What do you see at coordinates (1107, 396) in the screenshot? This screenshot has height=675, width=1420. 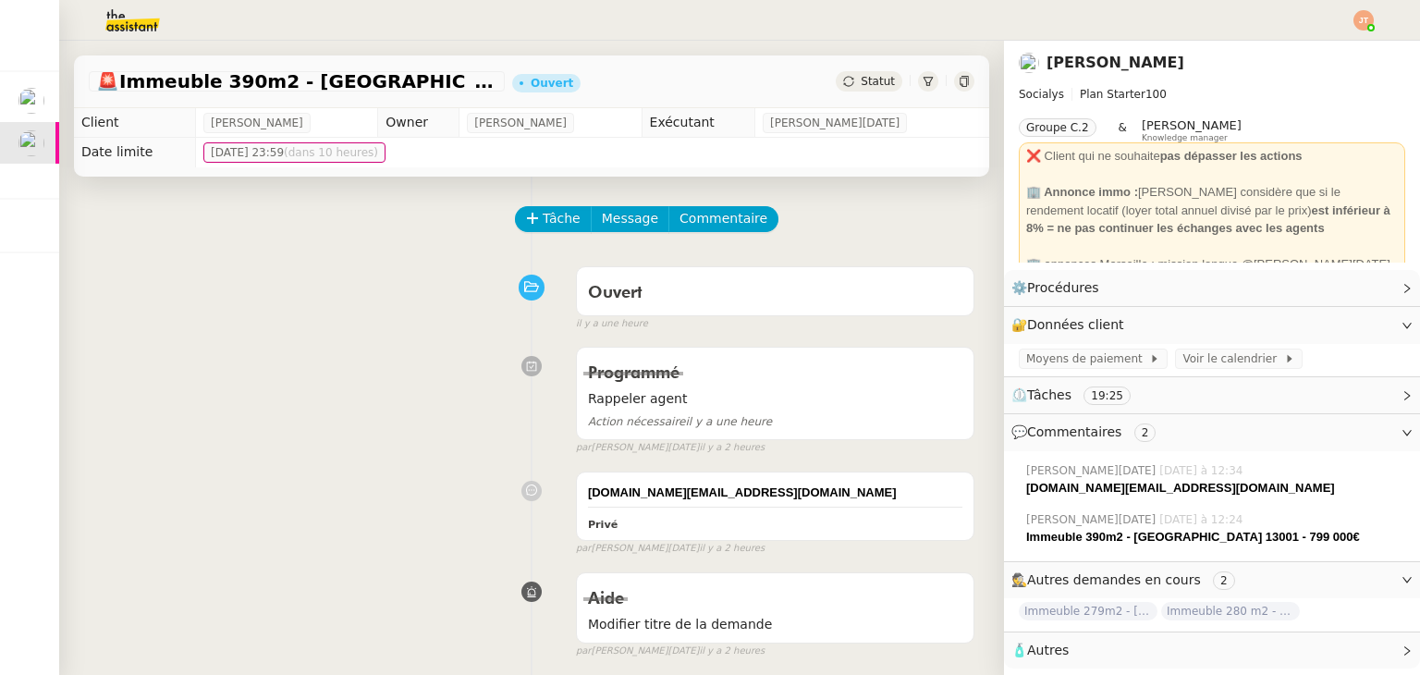 I see `nz-tag: 19:25` at bounding box center [1107, 396].